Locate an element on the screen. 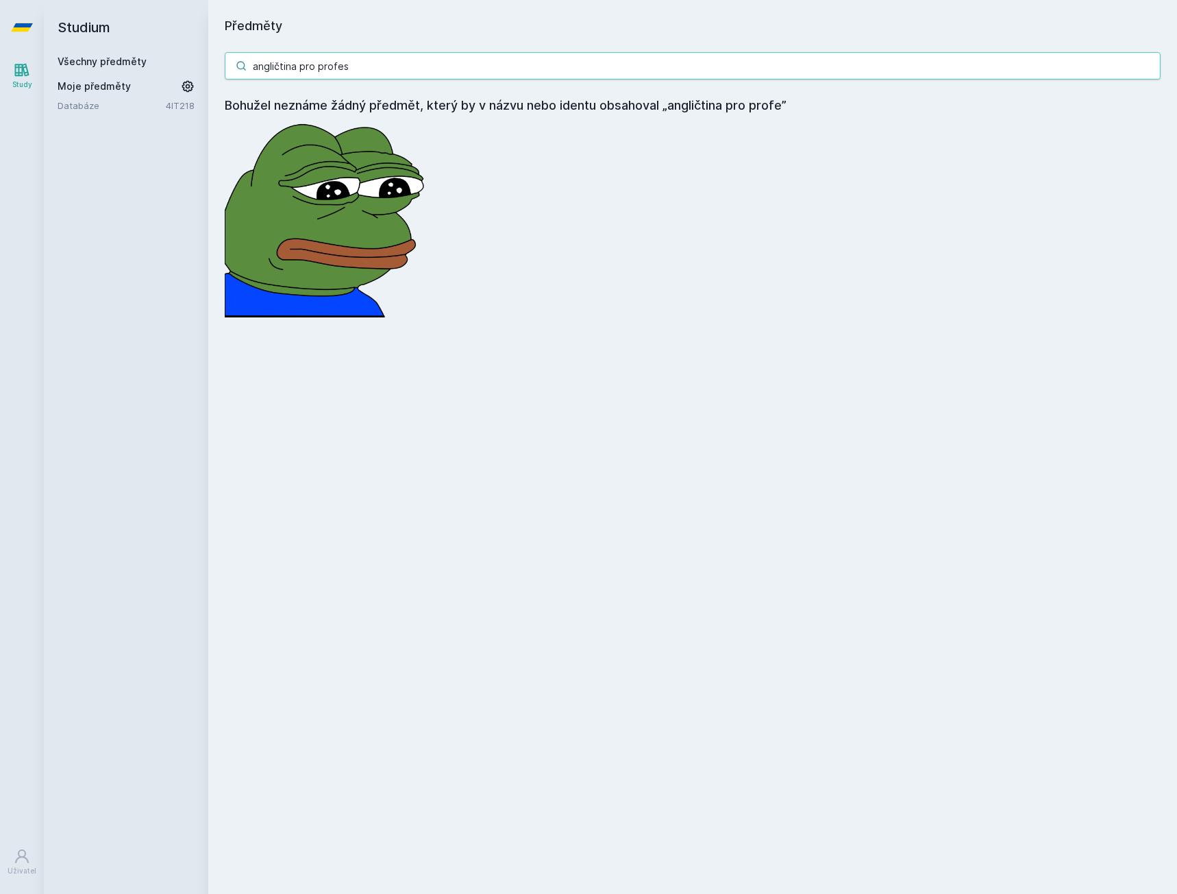 The width and height of the screenshot is (1177, 894). span: Moje předměty is located at coordinates (94, 86).